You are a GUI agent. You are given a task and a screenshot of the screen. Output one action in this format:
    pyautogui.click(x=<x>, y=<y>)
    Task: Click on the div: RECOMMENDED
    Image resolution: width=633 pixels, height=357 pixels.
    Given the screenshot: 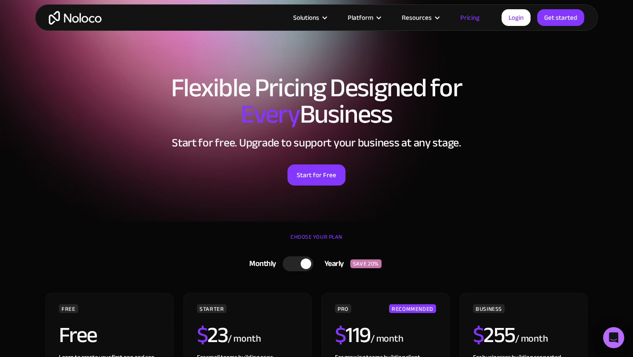 What is the action you would take?
    pyautogui.click(x=412, y=309)
    